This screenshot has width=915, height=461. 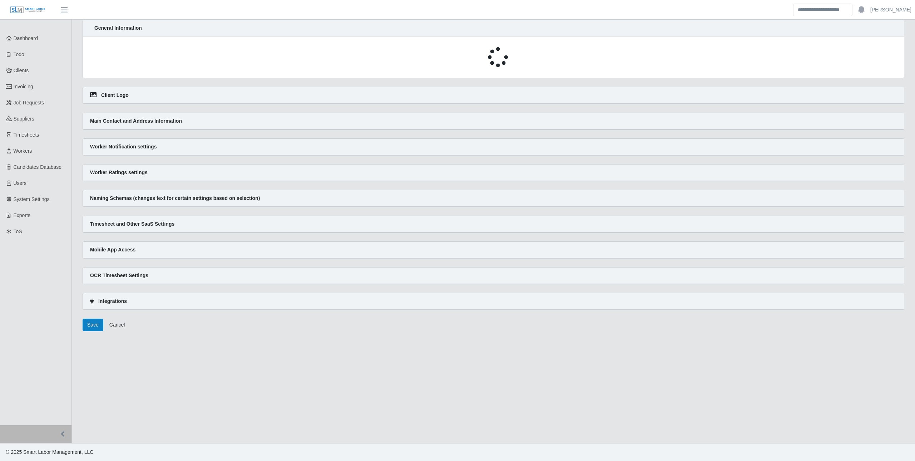 What do you see at coordinates (21, 70) in the screenshot?
I see `span: Clients` at bounding box center [21, 70].